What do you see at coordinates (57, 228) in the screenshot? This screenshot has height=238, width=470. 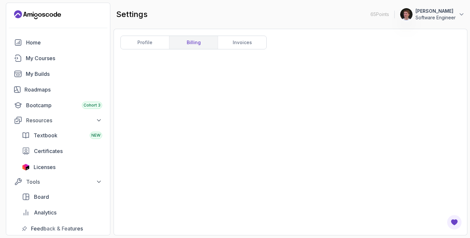 I see `span: Feedback & Features` at bounding box center [57, 228].